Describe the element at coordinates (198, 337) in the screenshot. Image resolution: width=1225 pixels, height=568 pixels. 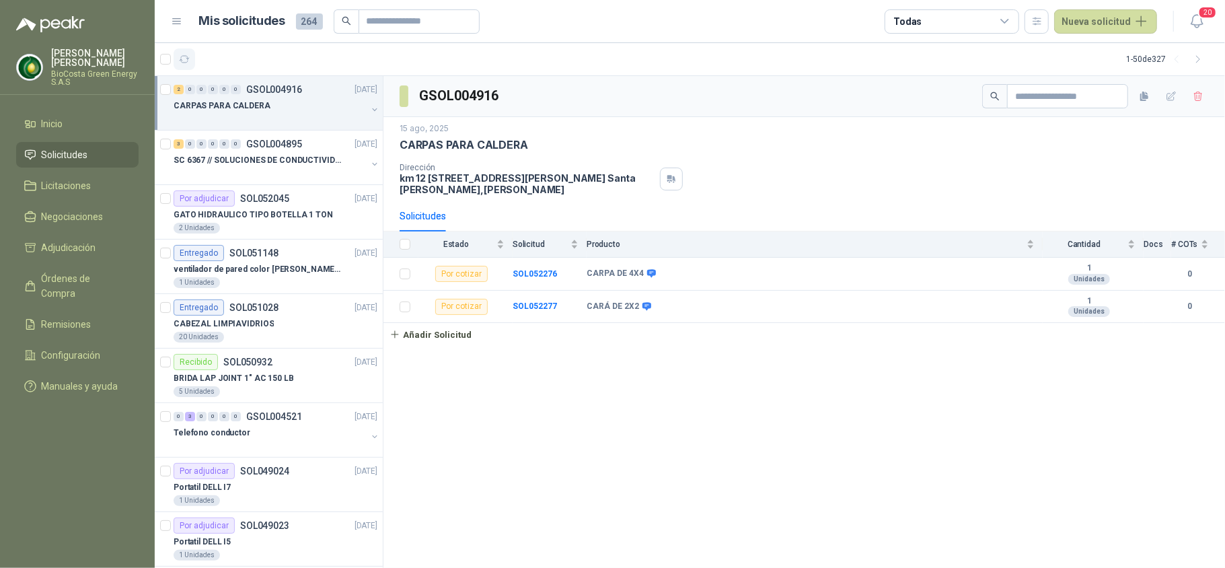
I see `div: 20 Unidades` at that location.